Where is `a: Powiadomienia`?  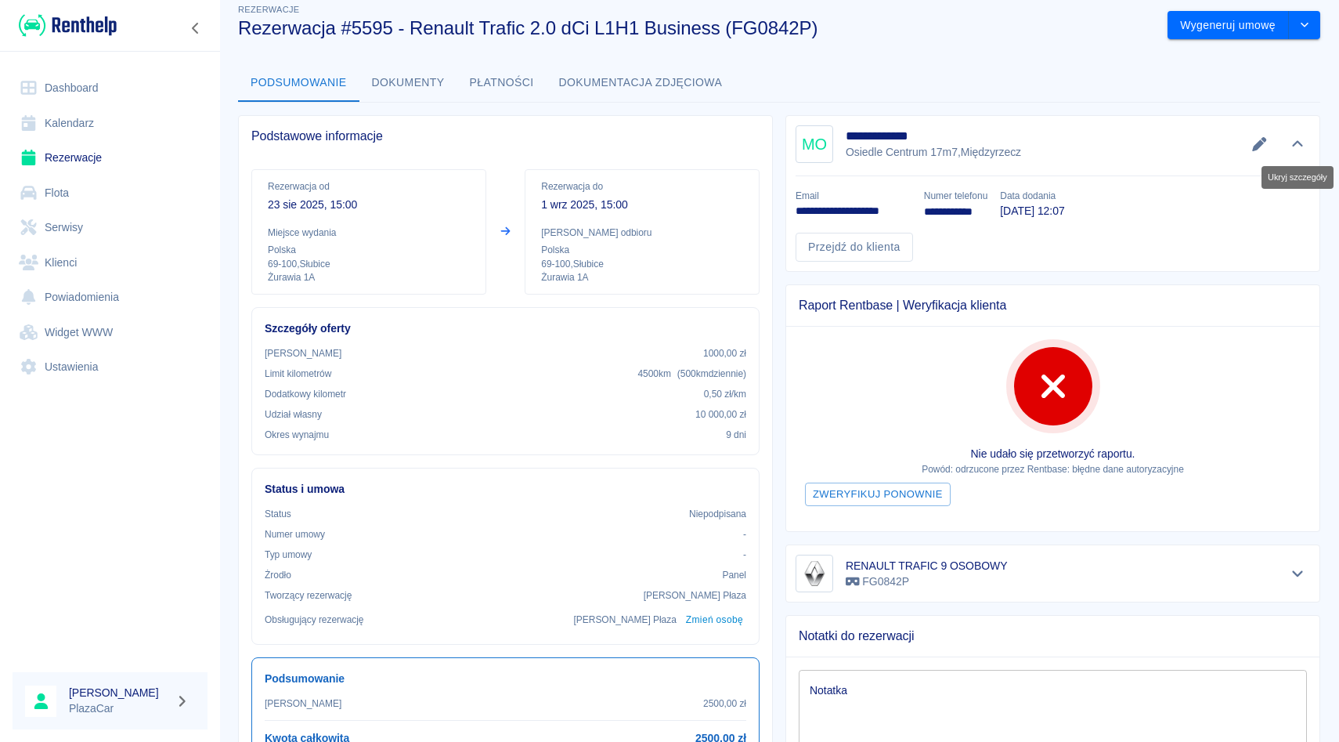
a: Powiadomienia is located at coordinates (110, 297).